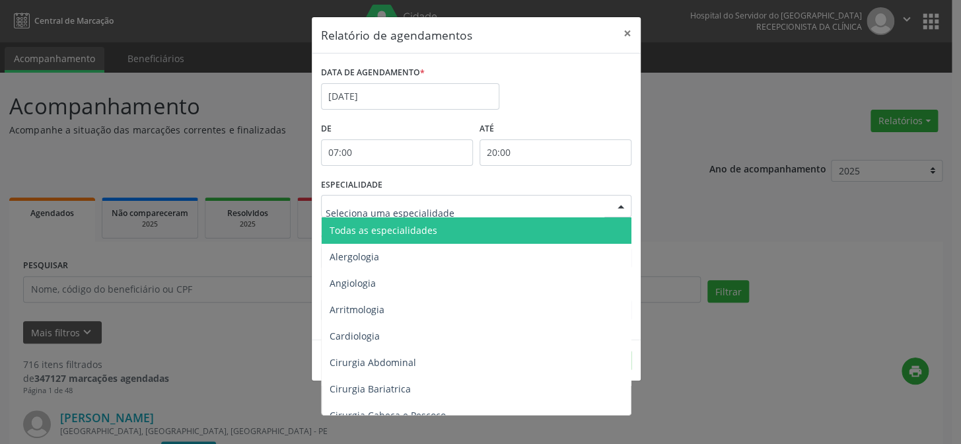 This screenshot has height=444, width=961. Describe the element at coordinates (555, 129) in the screenshot. I see `label: ATÉ` at that location.